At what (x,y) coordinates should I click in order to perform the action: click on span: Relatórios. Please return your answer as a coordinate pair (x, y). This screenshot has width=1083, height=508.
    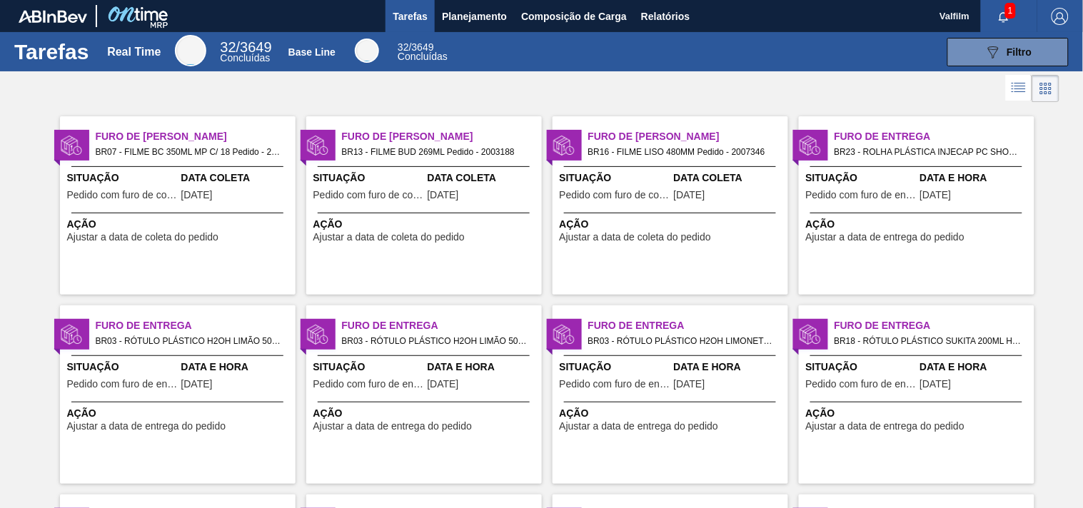
    Looking at the image, I should click on (666, 16).